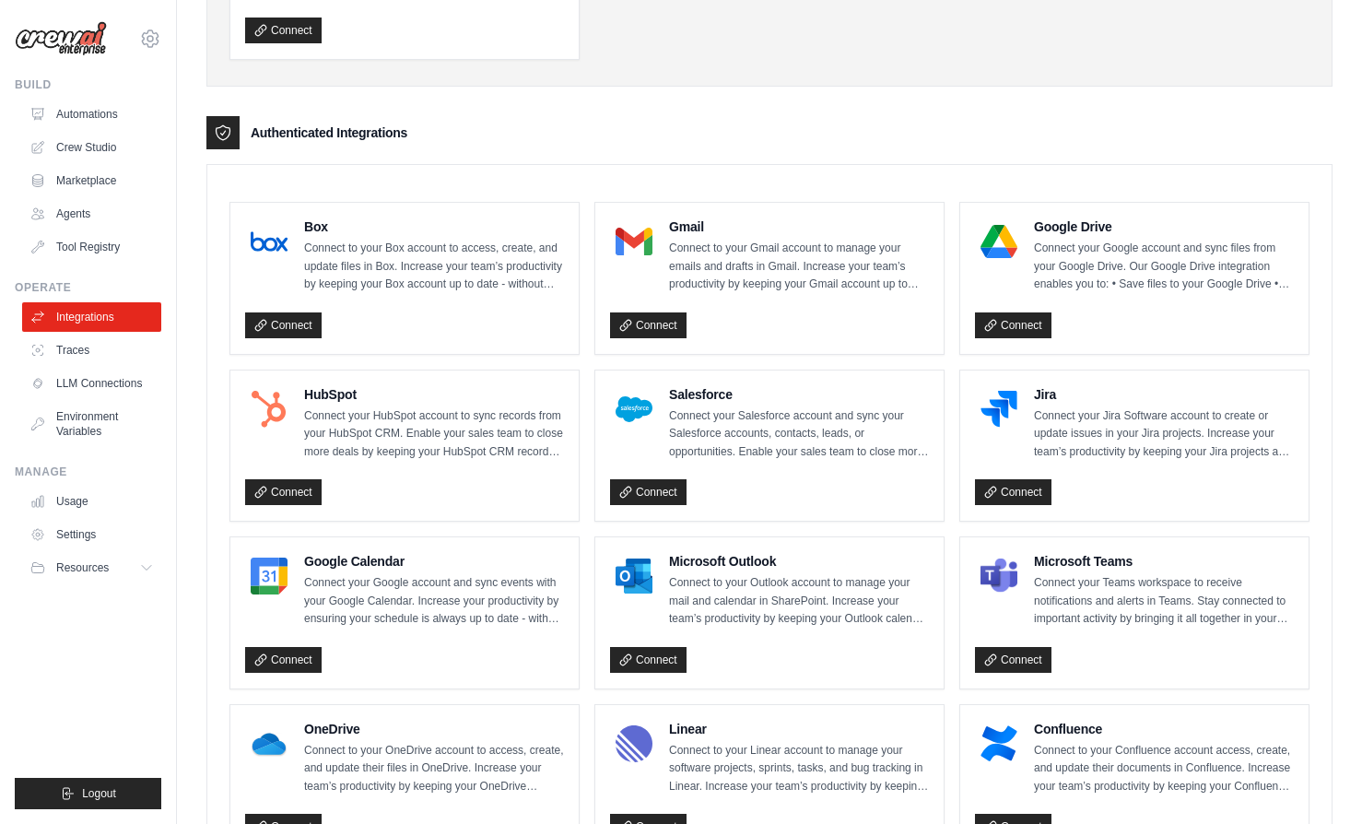 The height and width of the screenshot is (824, 1362). I want to click on a: Automations, so click(91, 114).